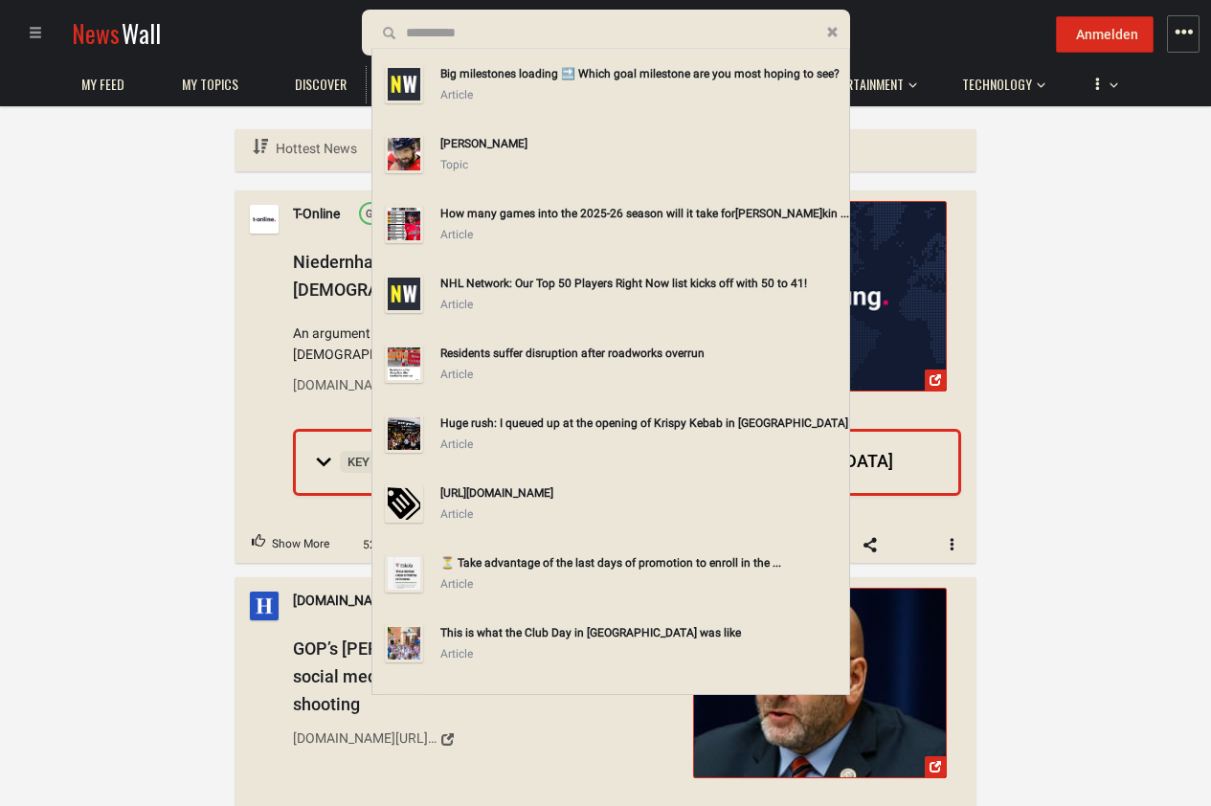 This screenshot has height=806, width=1211. What do you see at coordinates (641, 165) in the screenshot?
I see `div: Topic` at bounding box center [641, 165].